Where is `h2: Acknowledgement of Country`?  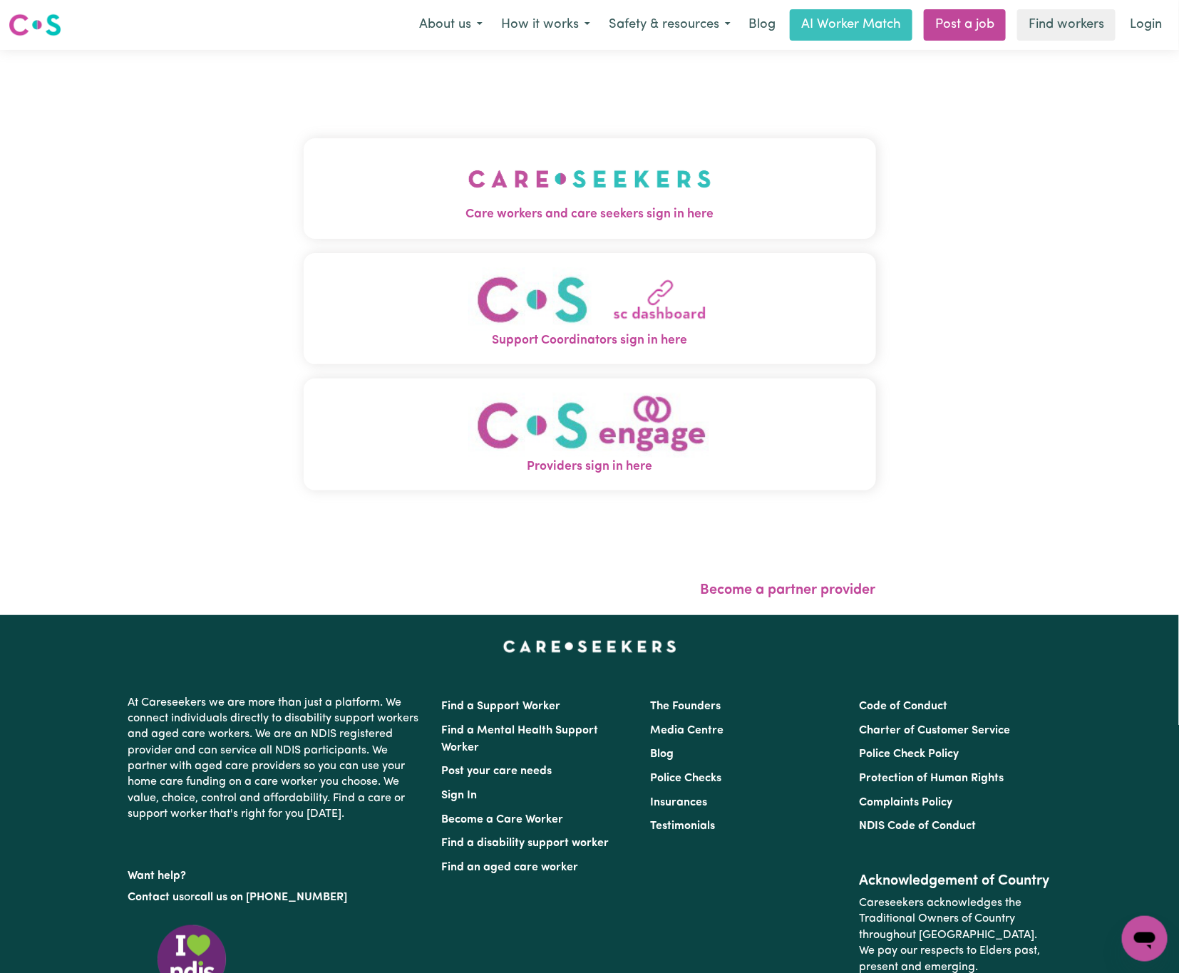
h2: Acknowledgement of Country is located at coordinates (955, 881).